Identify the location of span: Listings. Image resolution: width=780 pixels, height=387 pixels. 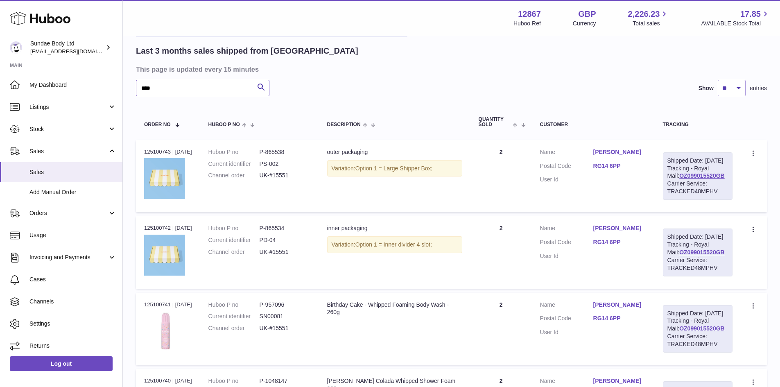
(68, 107).